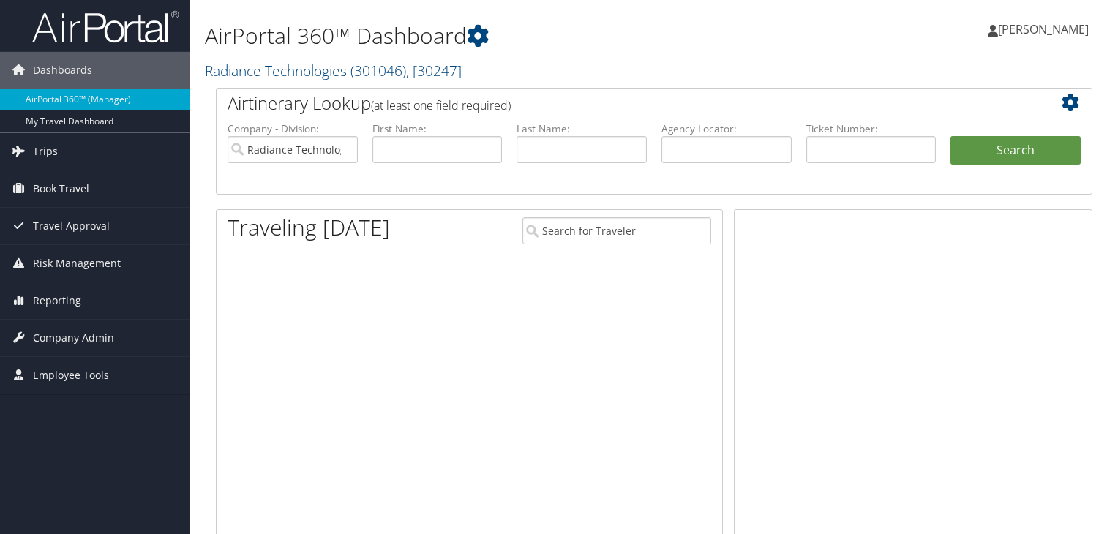  Describe the element at coordinates (71, 375) in the screenshot. I see `span: Employee Tools` at that location.